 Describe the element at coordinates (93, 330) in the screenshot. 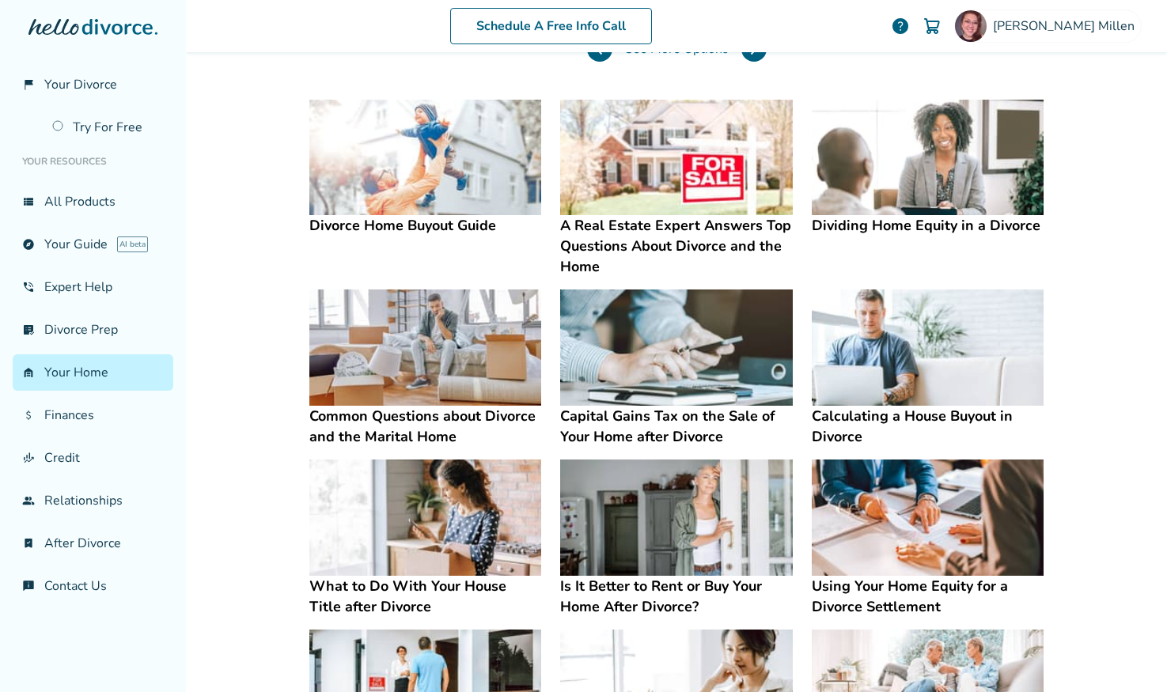

I see `a: list_alt_checkDivorce Prep` at that location.